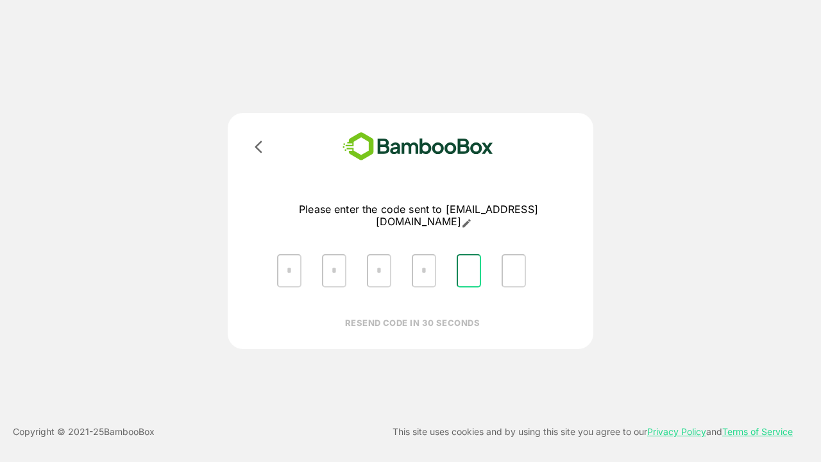 The width and height of the screenshot is (821, 462). Describe the element at coordinates (469, 271) in the screenshot. I see `input: Please enter OTP character 5` at that location.